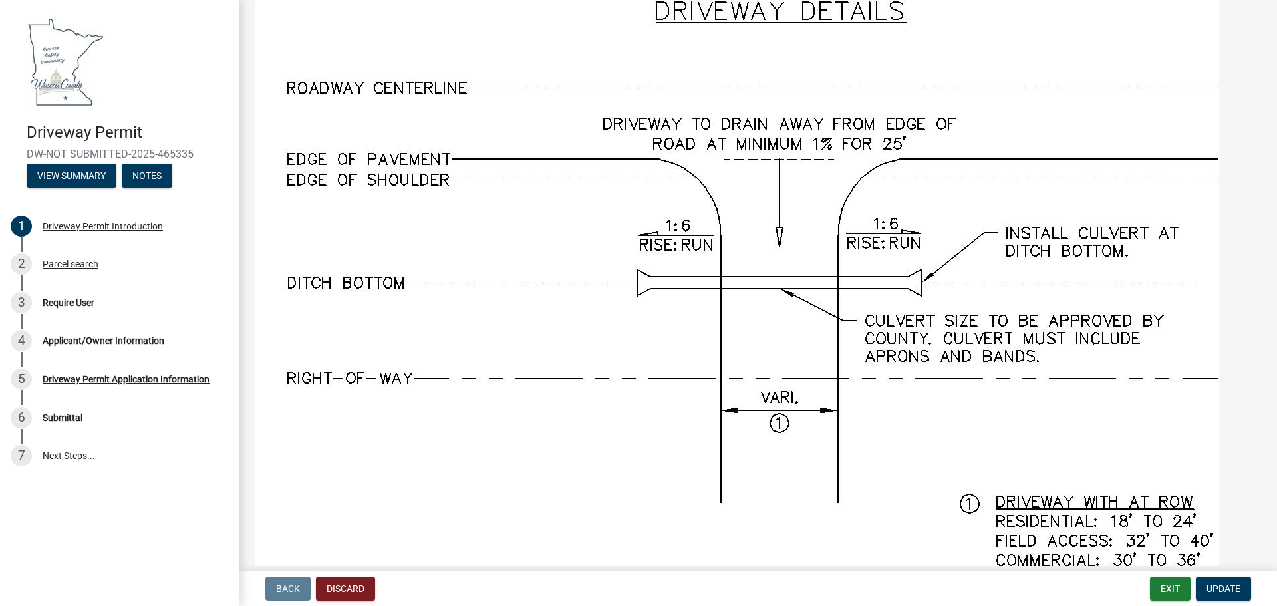  I want to click on button: Discard, so click(345, 588).